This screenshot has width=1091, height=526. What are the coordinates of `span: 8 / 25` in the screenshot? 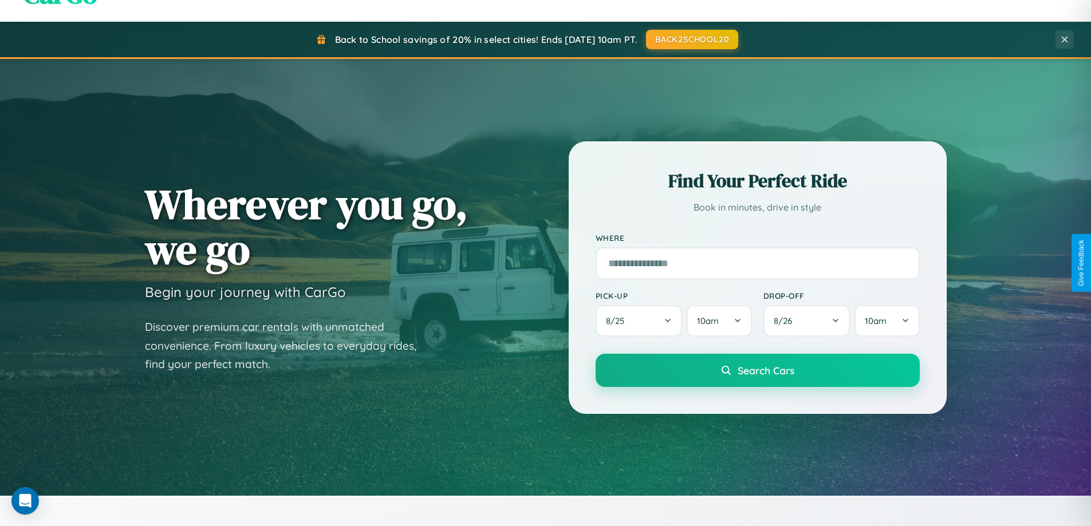 It's located at (618, 321).